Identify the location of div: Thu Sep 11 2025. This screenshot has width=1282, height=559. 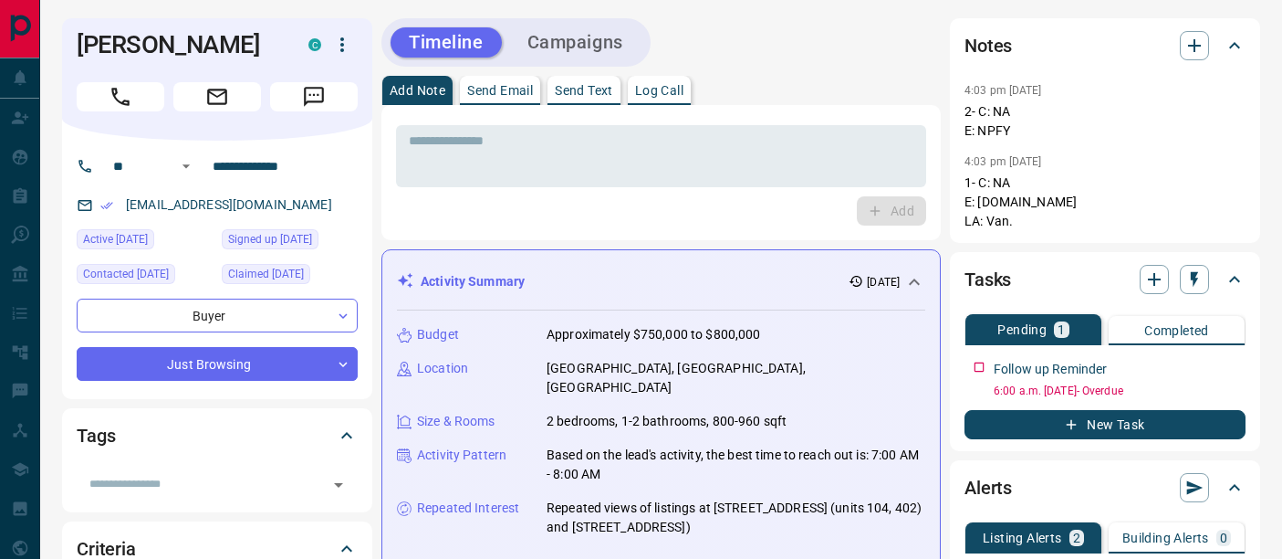
(144, 277).